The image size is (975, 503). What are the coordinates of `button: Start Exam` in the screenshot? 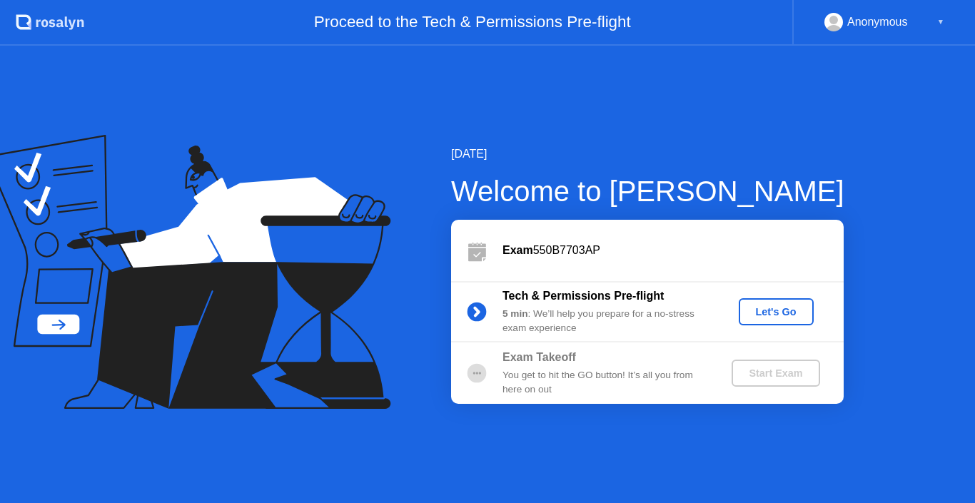 It's located at (775, 373).